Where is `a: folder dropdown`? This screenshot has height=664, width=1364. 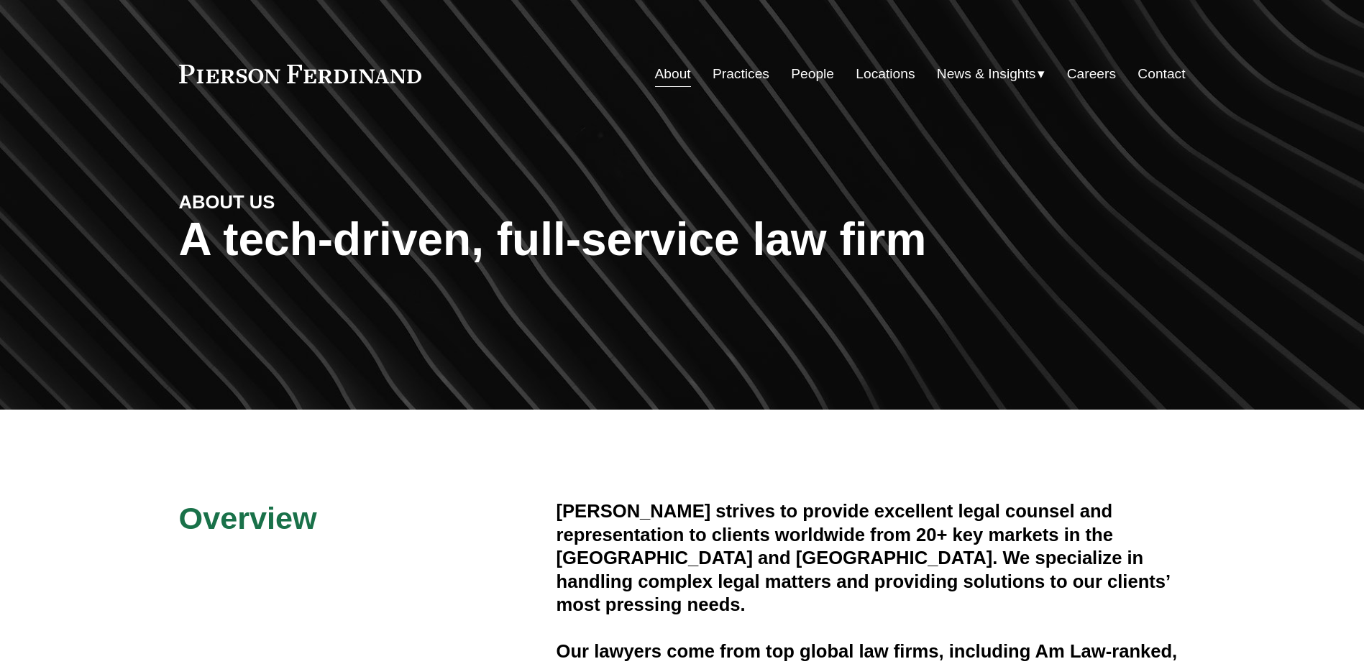
a: folder dropdown is located at coordinates (991, 74).